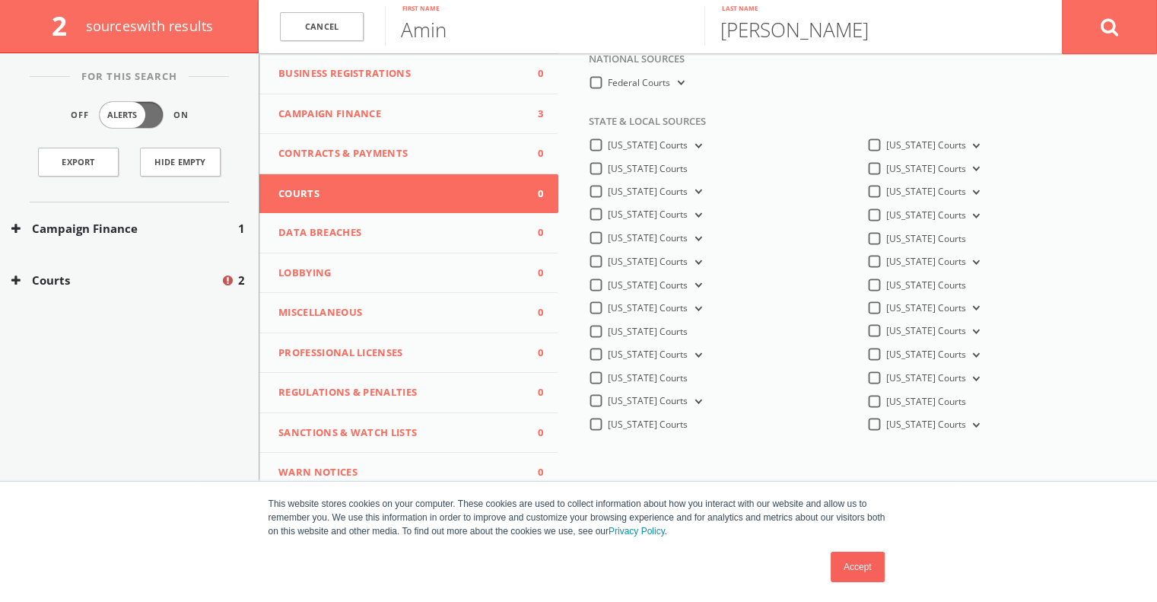 This screenshot has height=602, width=1157. I want to click on span: Off, so click(80, 115).